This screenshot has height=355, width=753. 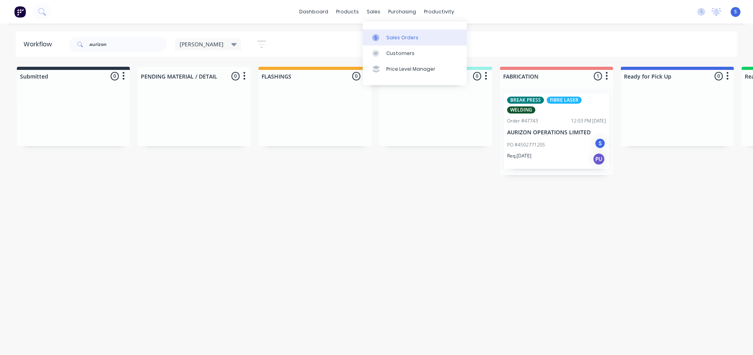 What do you see at coordinates (522, 110) in the screenshot?
I see `div: WELDING` at bounding box center [522, 110].